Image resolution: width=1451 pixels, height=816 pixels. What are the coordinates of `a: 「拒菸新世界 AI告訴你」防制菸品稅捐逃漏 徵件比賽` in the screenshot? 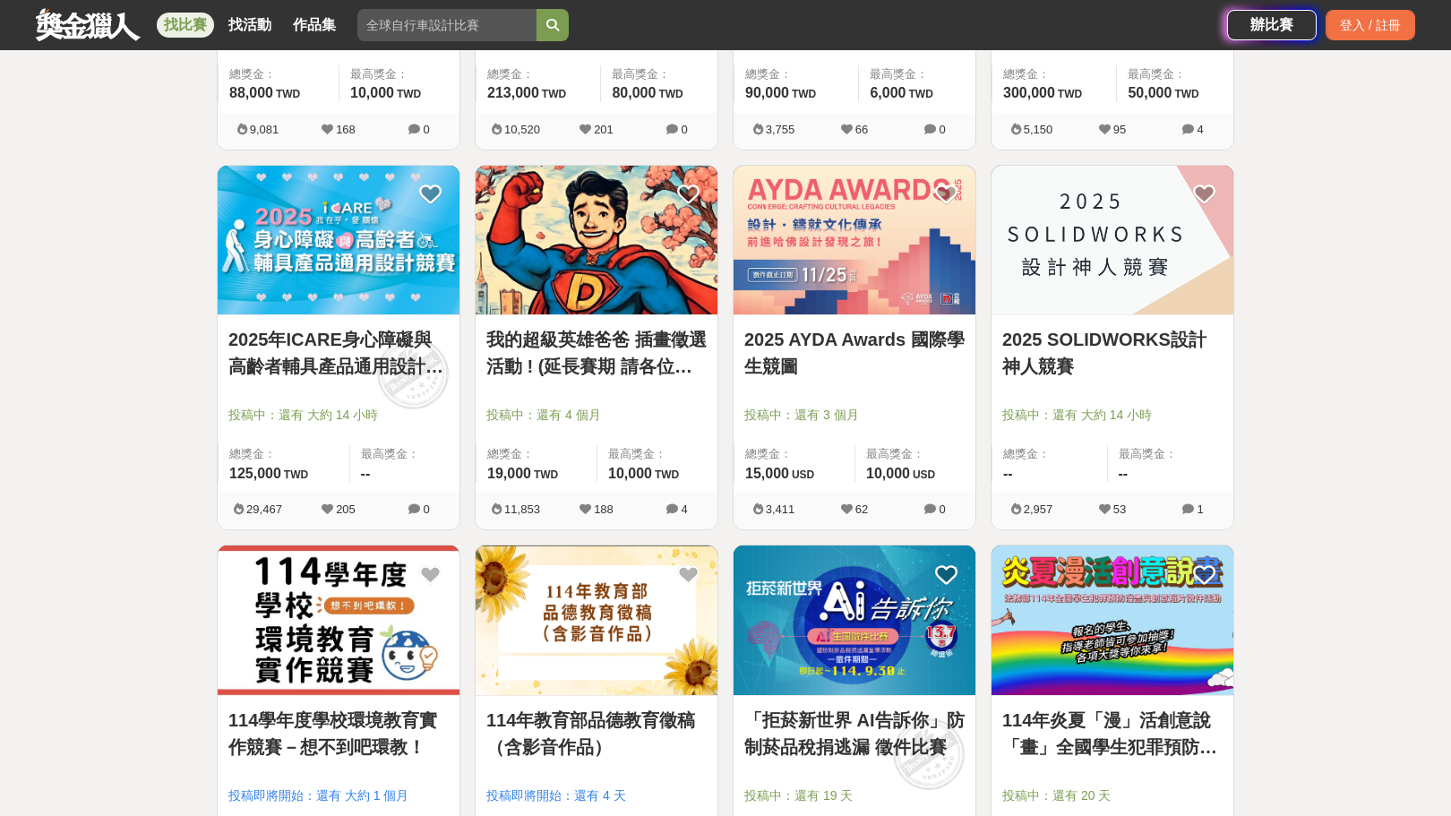 It's located at (854, 733).